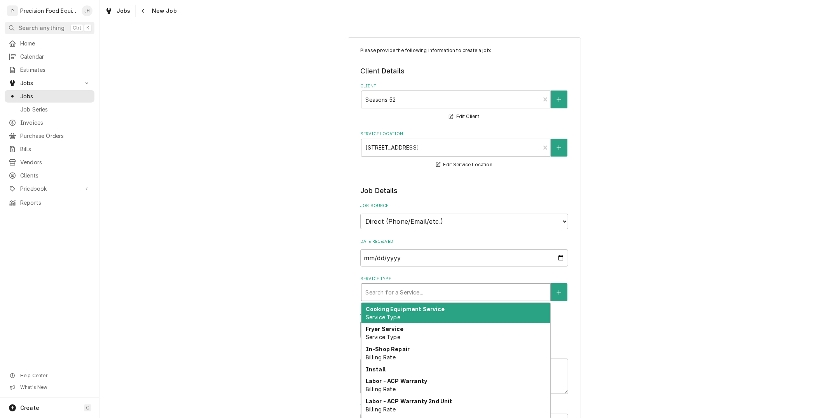 This screenshot has height=418, width=829. Describe the element at coordinates (559, 148) in the screenshot. I see `button: Create New Location` at that location.